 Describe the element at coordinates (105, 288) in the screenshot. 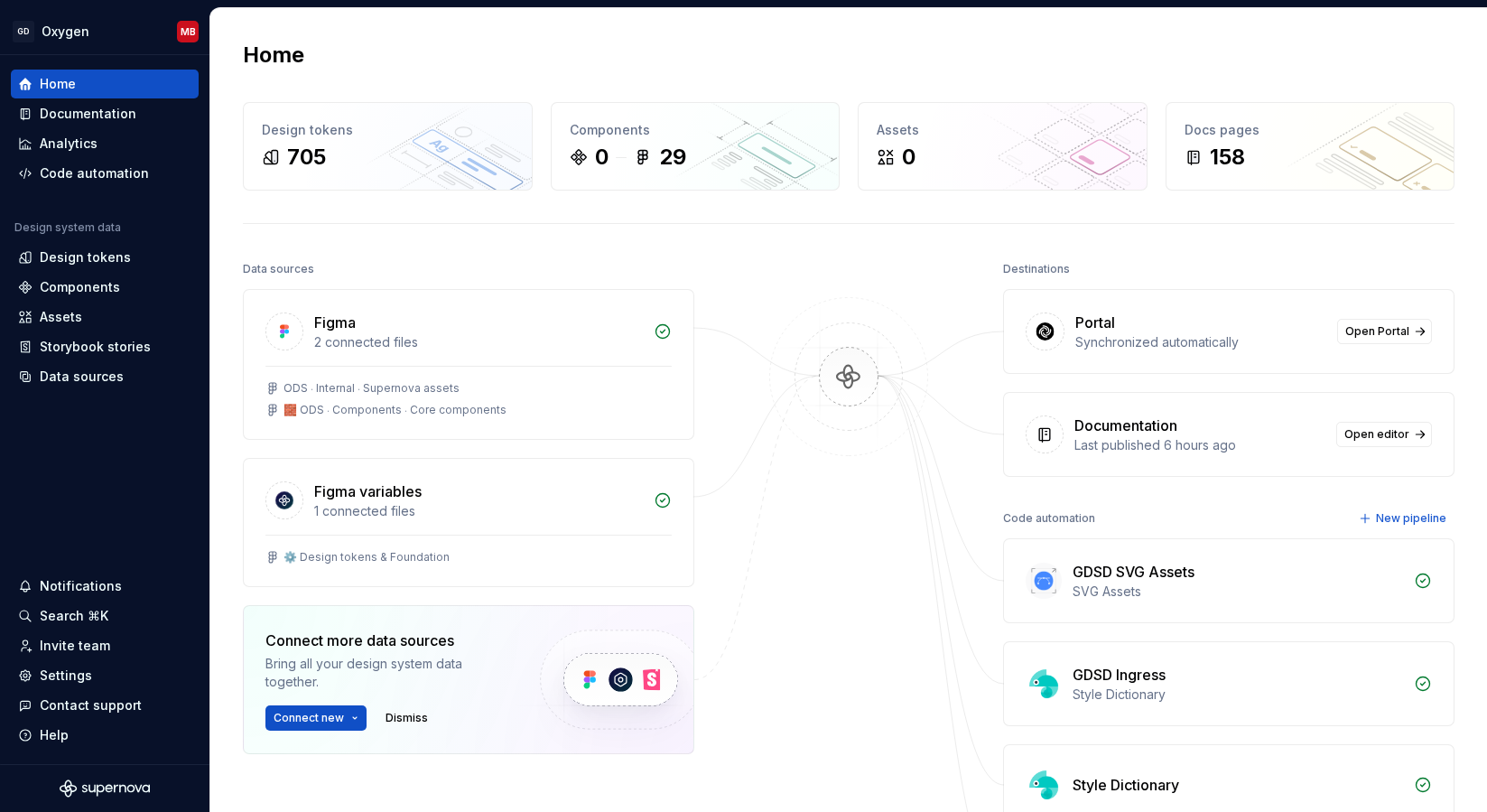

I see `a: Components` at that location.